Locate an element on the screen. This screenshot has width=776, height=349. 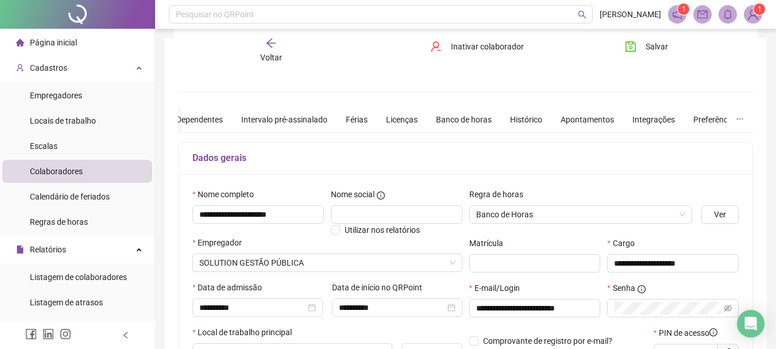
h5: Dados gerais is located at coordinates (465, 158).